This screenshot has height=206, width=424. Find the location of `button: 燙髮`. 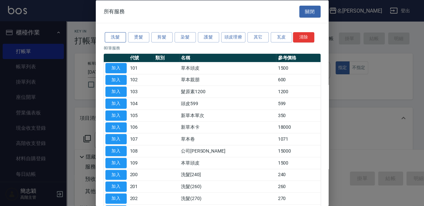

button: 燙髮 is located at coordinates (139, 37).